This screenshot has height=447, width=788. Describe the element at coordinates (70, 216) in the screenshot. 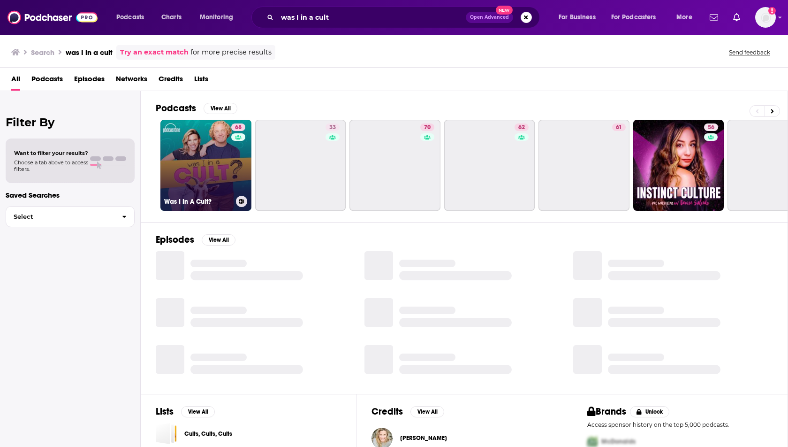

I see `button: Select` at that location.